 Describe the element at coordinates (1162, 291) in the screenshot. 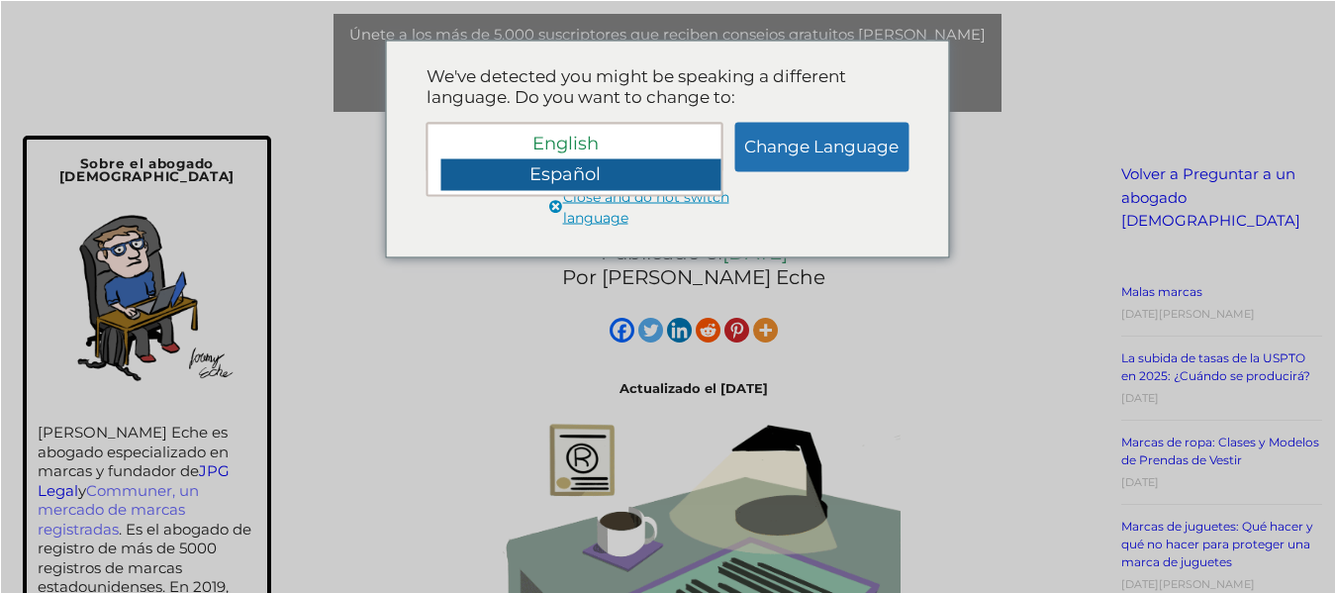

I see `a: Malas marcas` at that location.